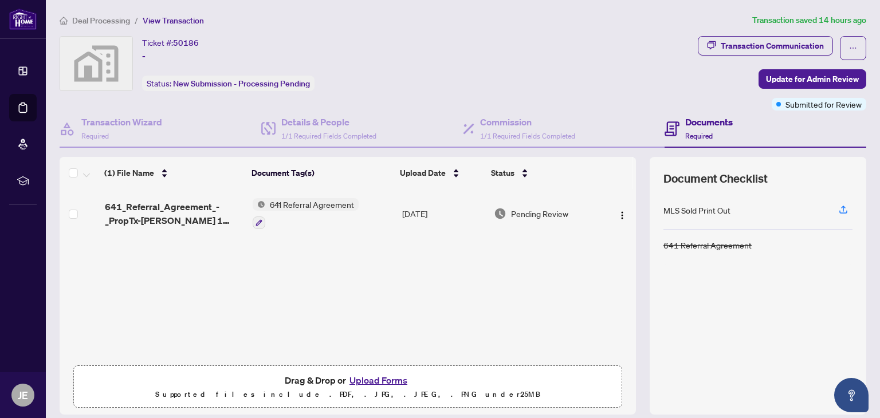  I want to click on h4: Commission, so click(528, 122).